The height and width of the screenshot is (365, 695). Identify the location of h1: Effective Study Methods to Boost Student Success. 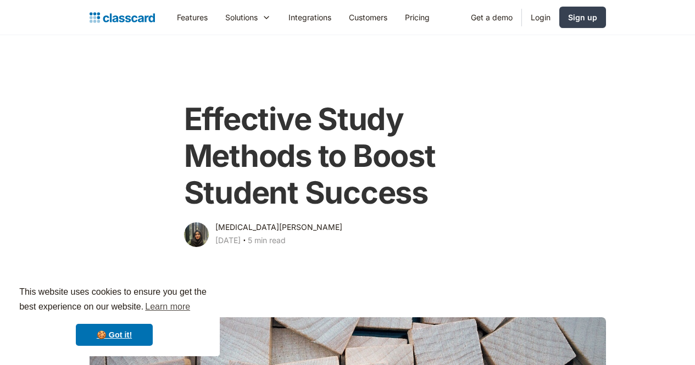
(348, 157).